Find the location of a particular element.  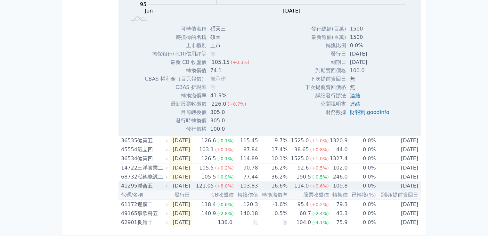

div: 105.15 is located at coordinates (221, 62).